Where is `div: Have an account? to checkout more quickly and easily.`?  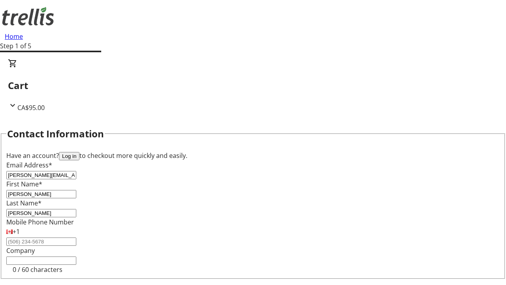 div: Have an account? to checkout more quickly and easily. is located at coordinates (253, 155).